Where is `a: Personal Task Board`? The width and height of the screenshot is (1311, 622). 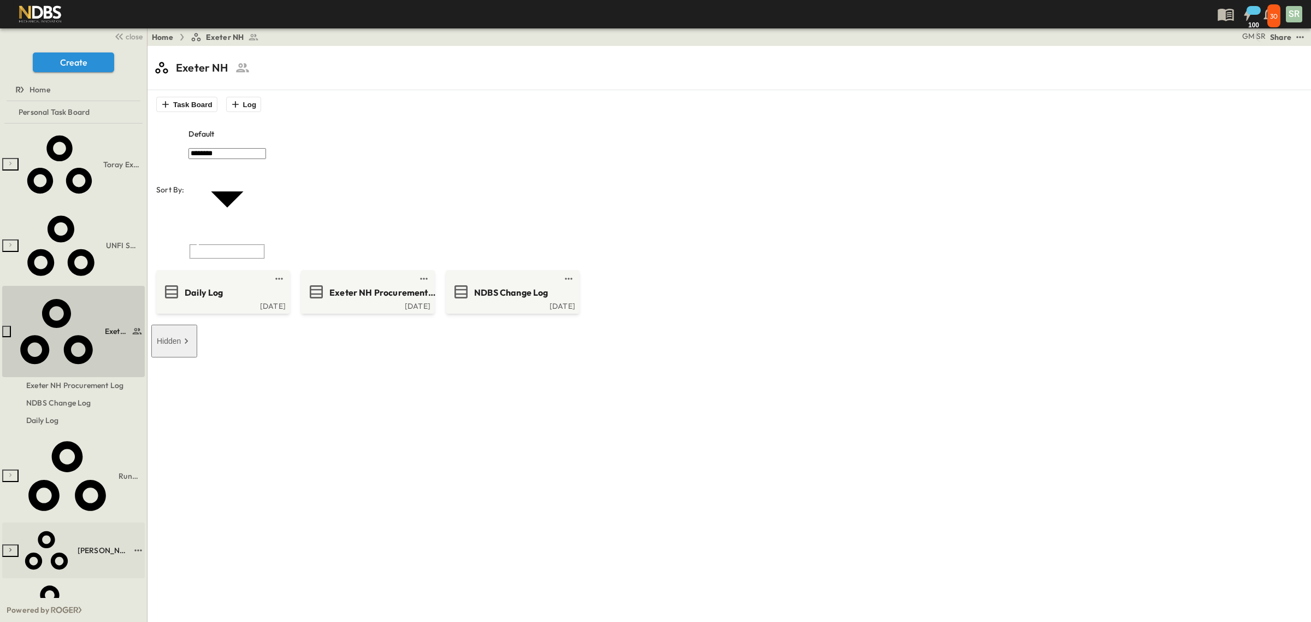
a: Personal Task Board is located at coordinates (72, 112).